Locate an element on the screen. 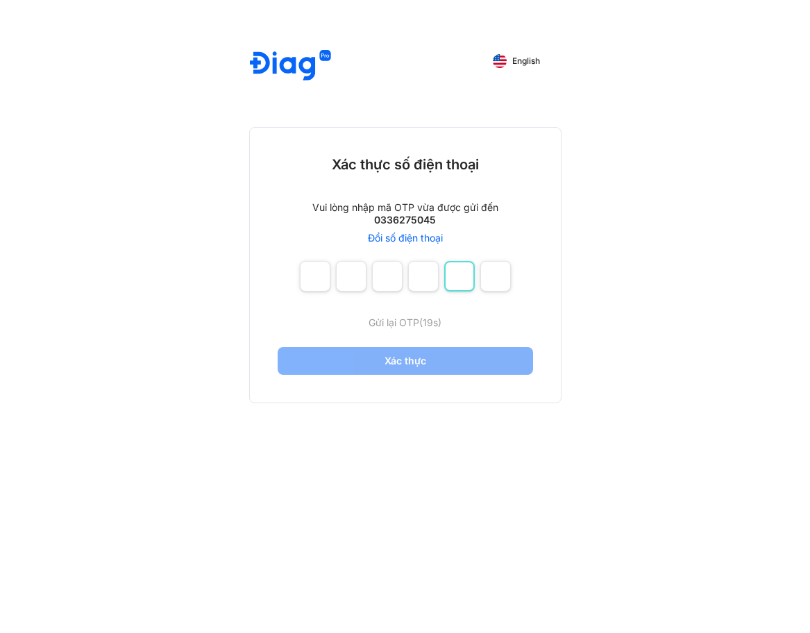  div: 0336275045 is located at coordinates (405, 220).